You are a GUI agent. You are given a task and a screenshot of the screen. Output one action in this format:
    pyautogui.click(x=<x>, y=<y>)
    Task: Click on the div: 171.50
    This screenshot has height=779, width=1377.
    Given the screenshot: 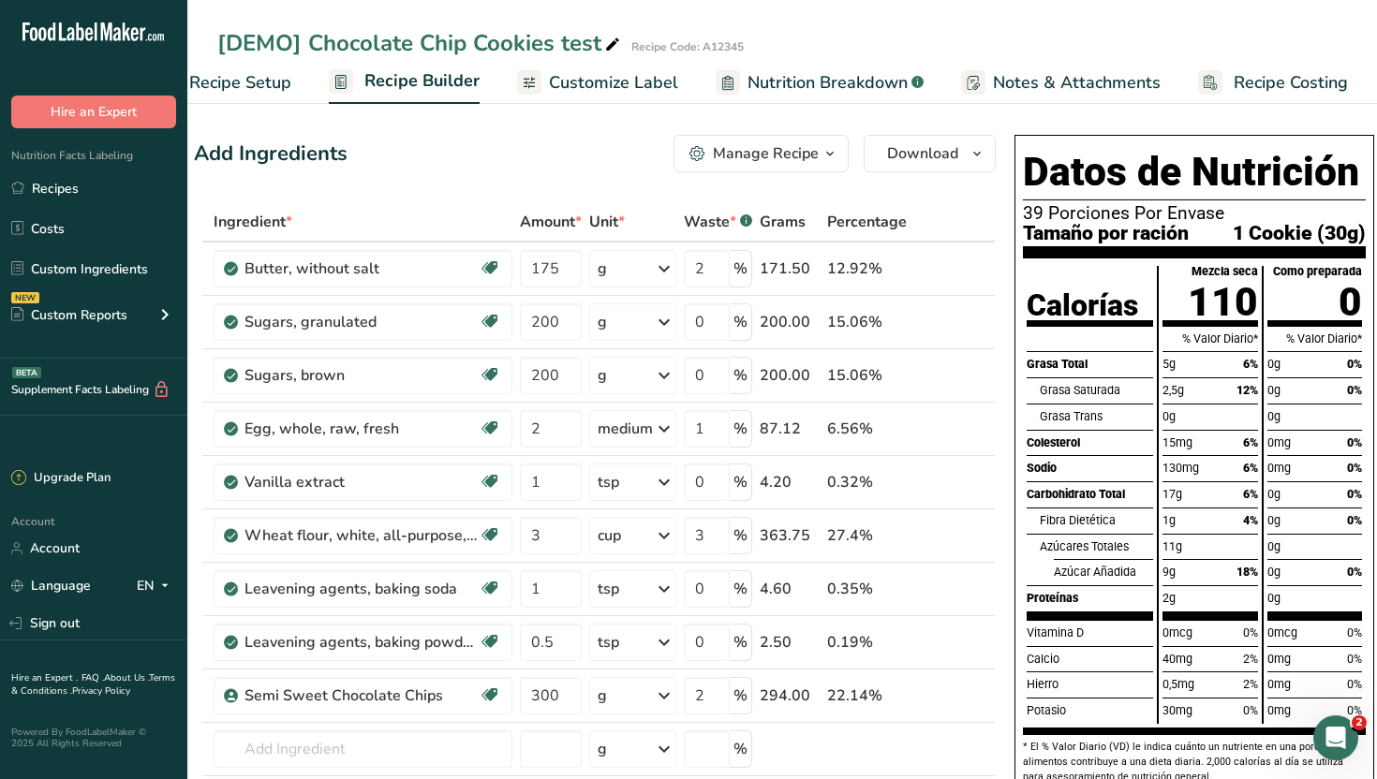 What is the action you would take?
    pyautogui.click(x=790, y=269)
    